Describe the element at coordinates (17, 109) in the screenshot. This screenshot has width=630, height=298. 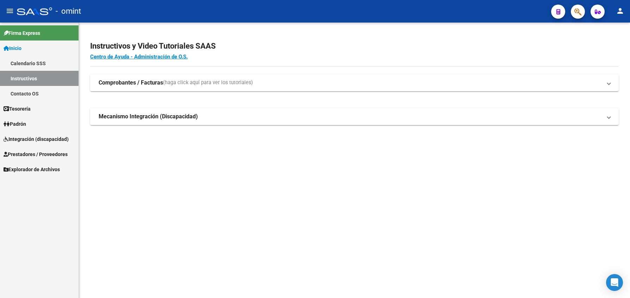
I see `span: Tesorería` at that location.